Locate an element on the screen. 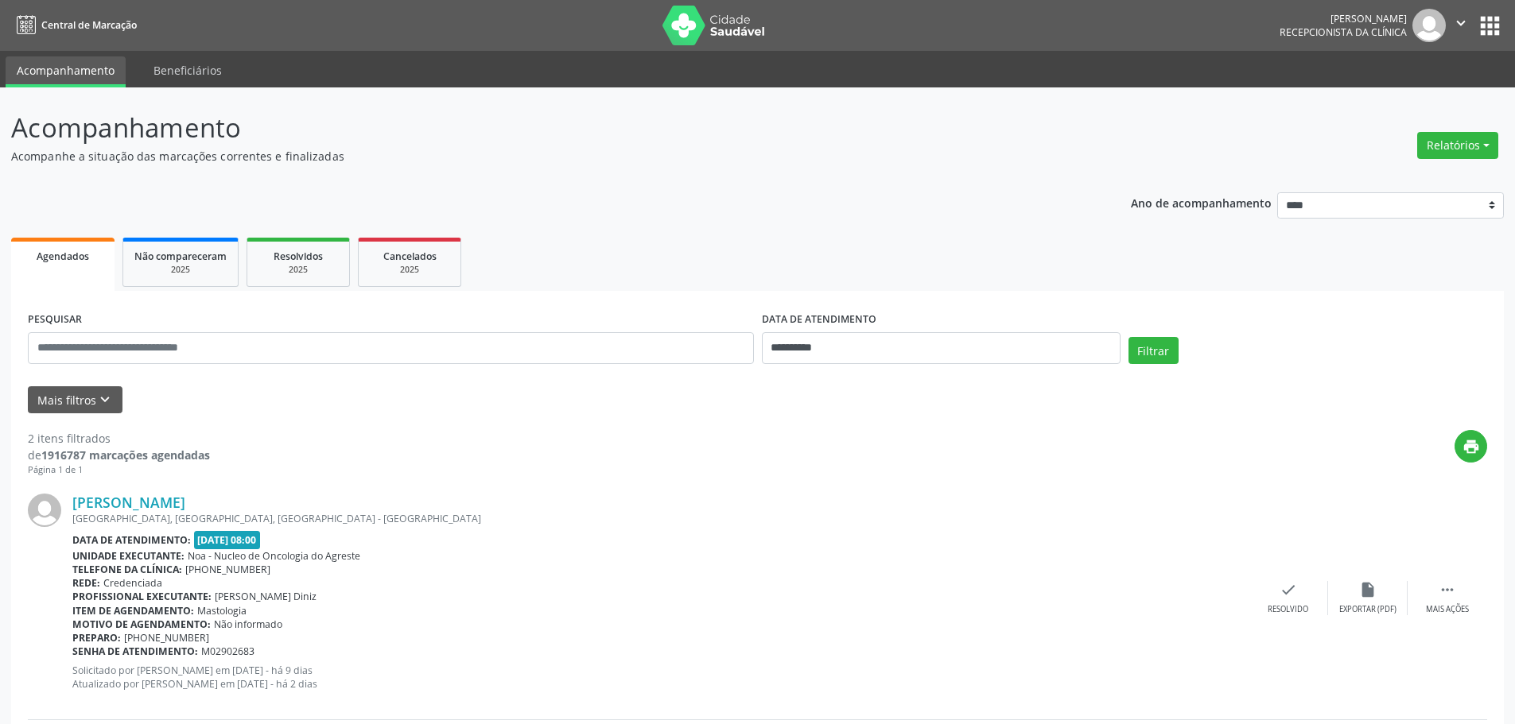 This screenshot has width=1515, height=724. button: apps is located at coordinates (1489, 25).